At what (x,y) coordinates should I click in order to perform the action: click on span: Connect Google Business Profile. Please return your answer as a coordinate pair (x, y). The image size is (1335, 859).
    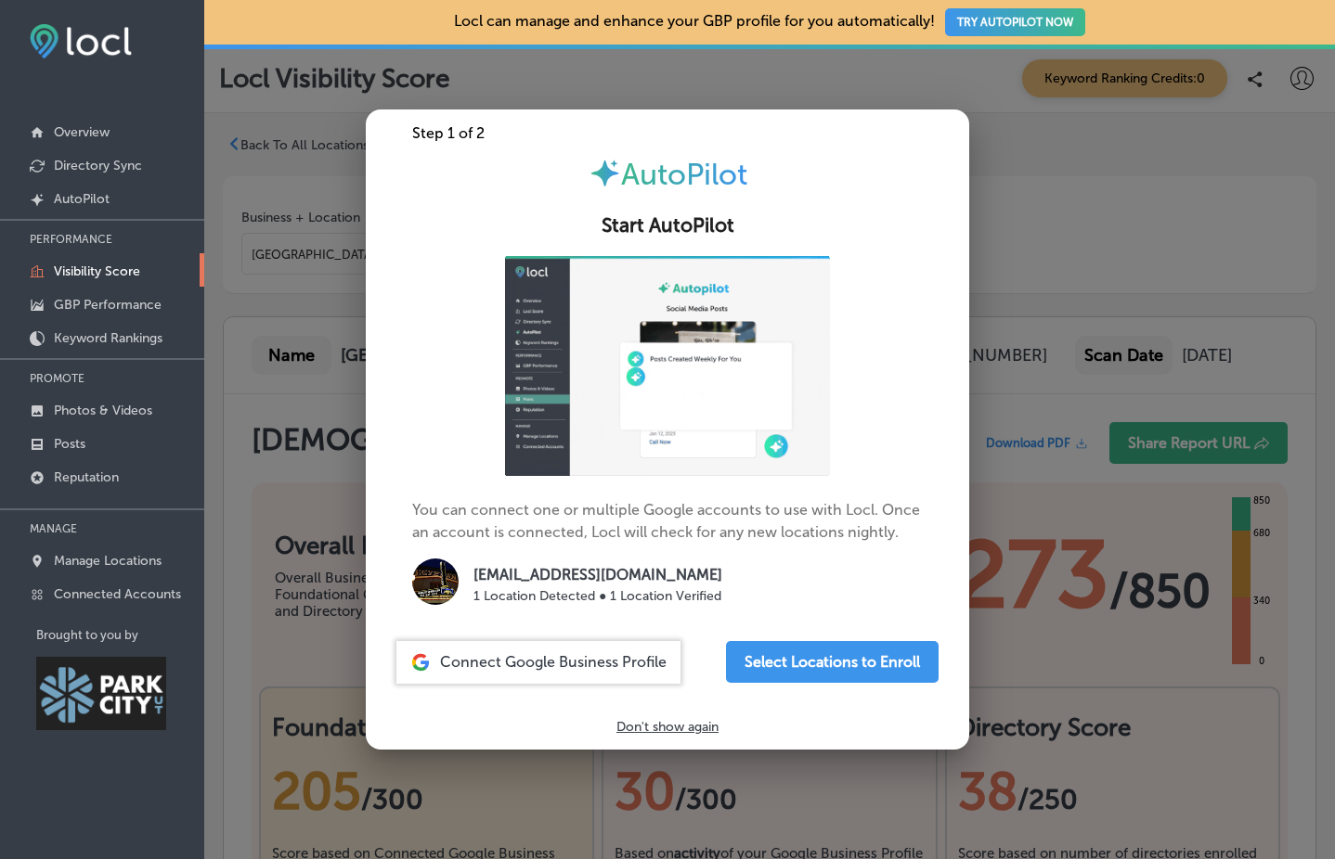
    Looking at the image, I should click on (553, 662).